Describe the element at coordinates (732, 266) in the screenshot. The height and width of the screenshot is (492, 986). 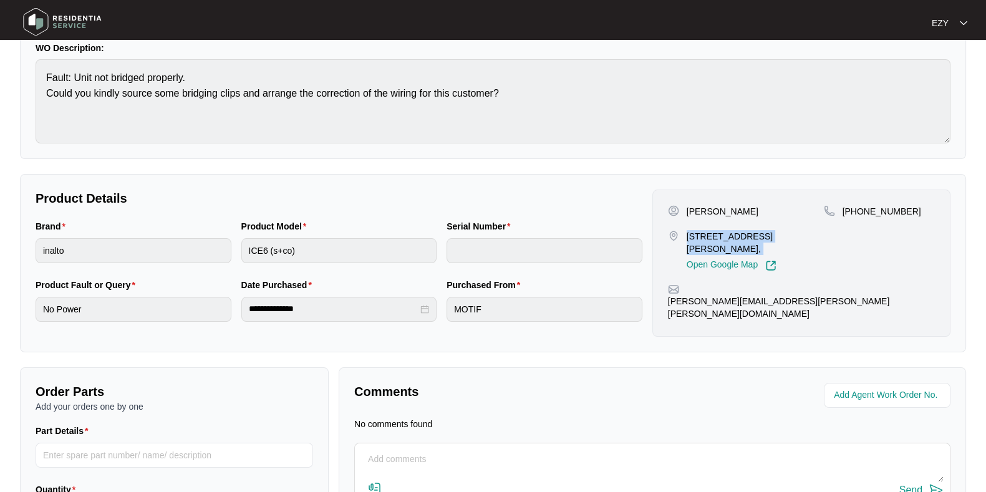
I see `a: Open Google Map` at that location.